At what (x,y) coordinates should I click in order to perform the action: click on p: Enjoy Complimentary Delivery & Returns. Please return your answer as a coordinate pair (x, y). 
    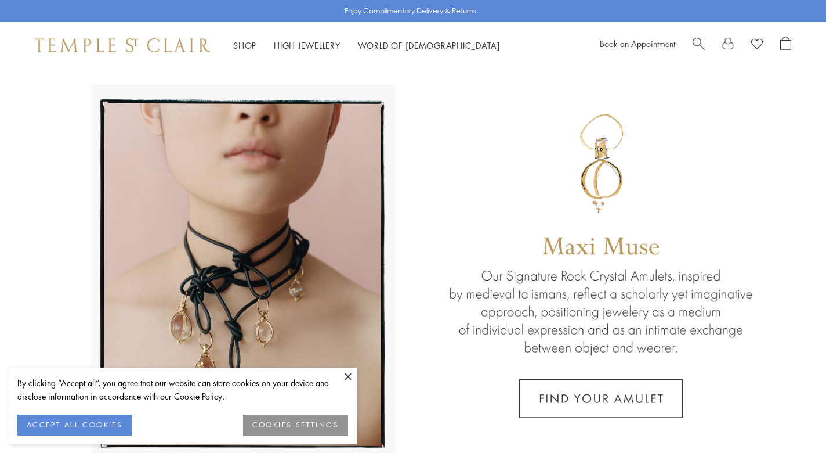
    Looking at the image, I should click on (410, 11).